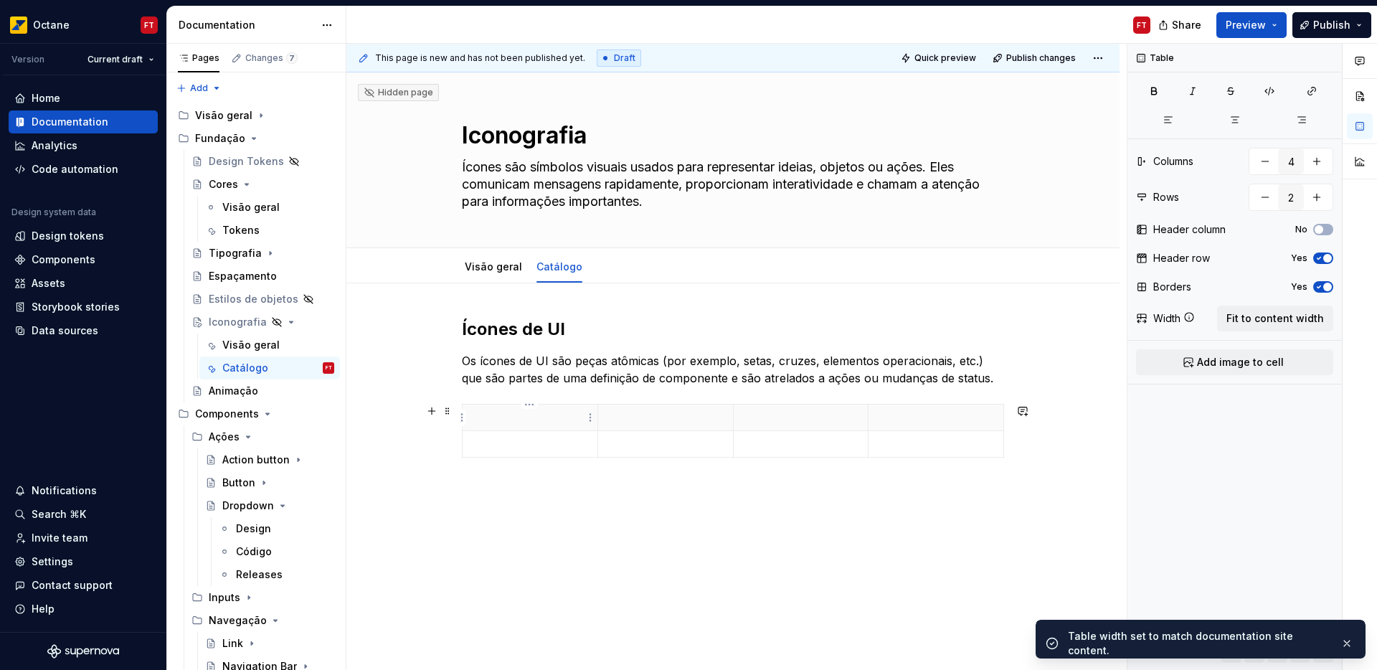  What do you see at coordinates (83, 307) in the screenshot?
I see `a: Storybook stories` at bounding box center [83, 307].